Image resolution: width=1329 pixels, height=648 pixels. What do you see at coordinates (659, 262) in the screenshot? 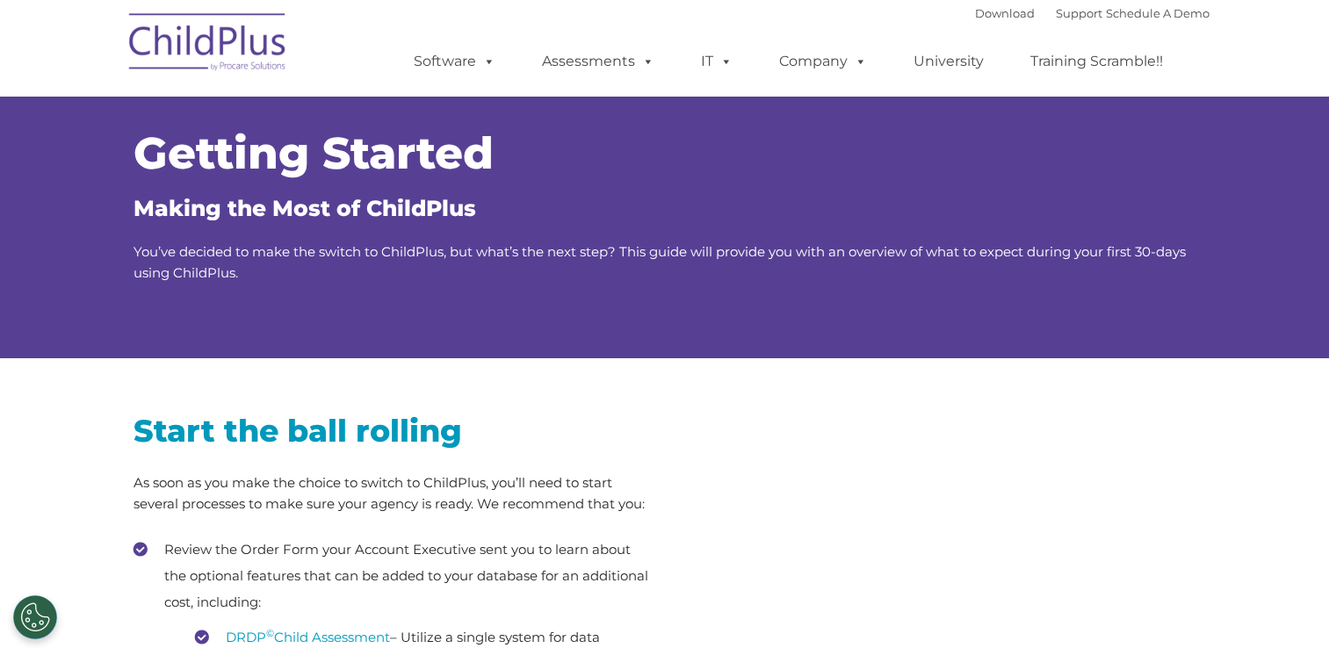
I see `span: You’ve decided to make the switch to ChildPlus, but what’s the next step? This guide will provide...` at bounding box center [659, 262].